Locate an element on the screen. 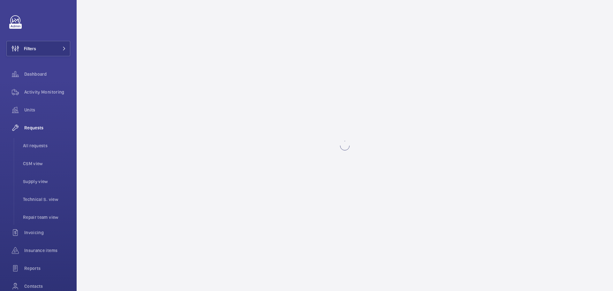 The width and height of the screenshot is (613, 291). span: All requests is located at coordinates (47, 146).